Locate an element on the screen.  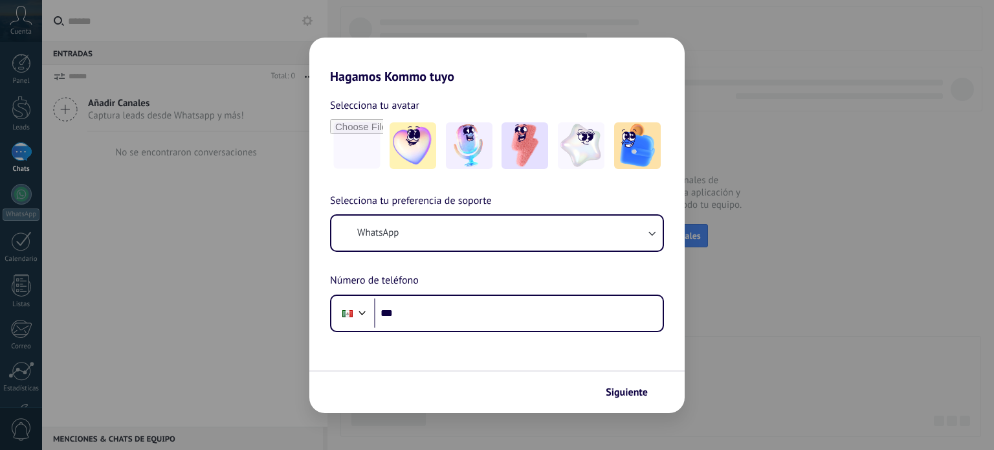
img: -3.jpeg is located at coordinates (525, 146).